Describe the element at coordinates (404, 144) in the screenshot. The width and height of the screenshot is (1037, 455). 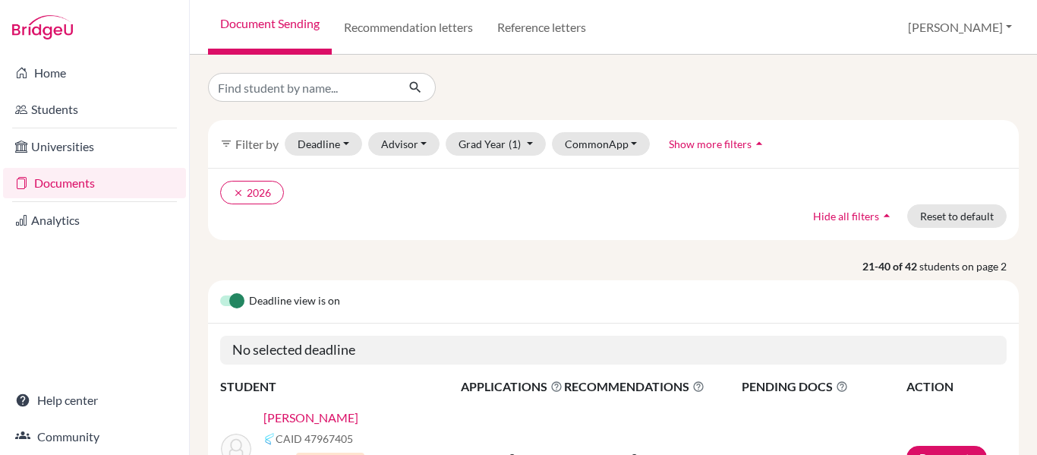
I see `button: Advisor` at that location.